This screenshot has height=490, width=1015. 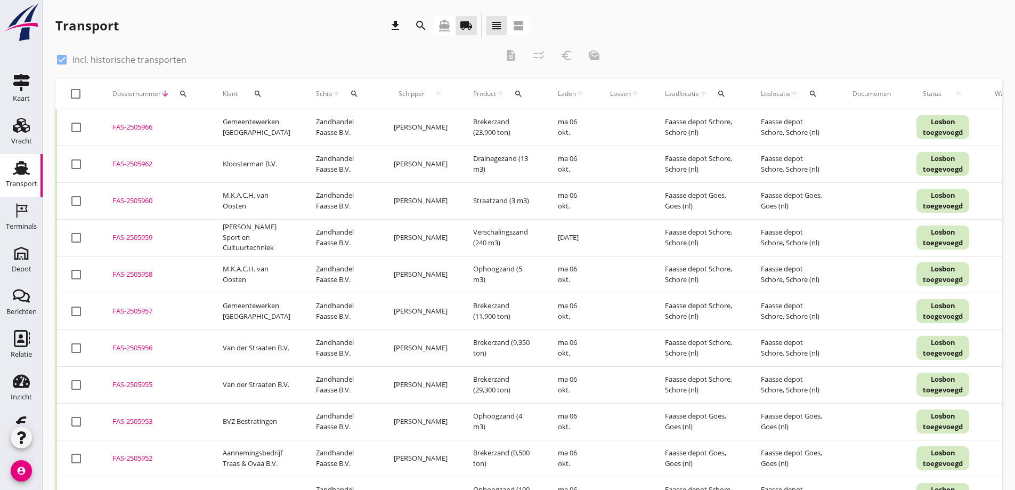 What do you see at coordinates (21, 269) in the screenshot?
I see `div: Depot` at bounding box center [21, 269].